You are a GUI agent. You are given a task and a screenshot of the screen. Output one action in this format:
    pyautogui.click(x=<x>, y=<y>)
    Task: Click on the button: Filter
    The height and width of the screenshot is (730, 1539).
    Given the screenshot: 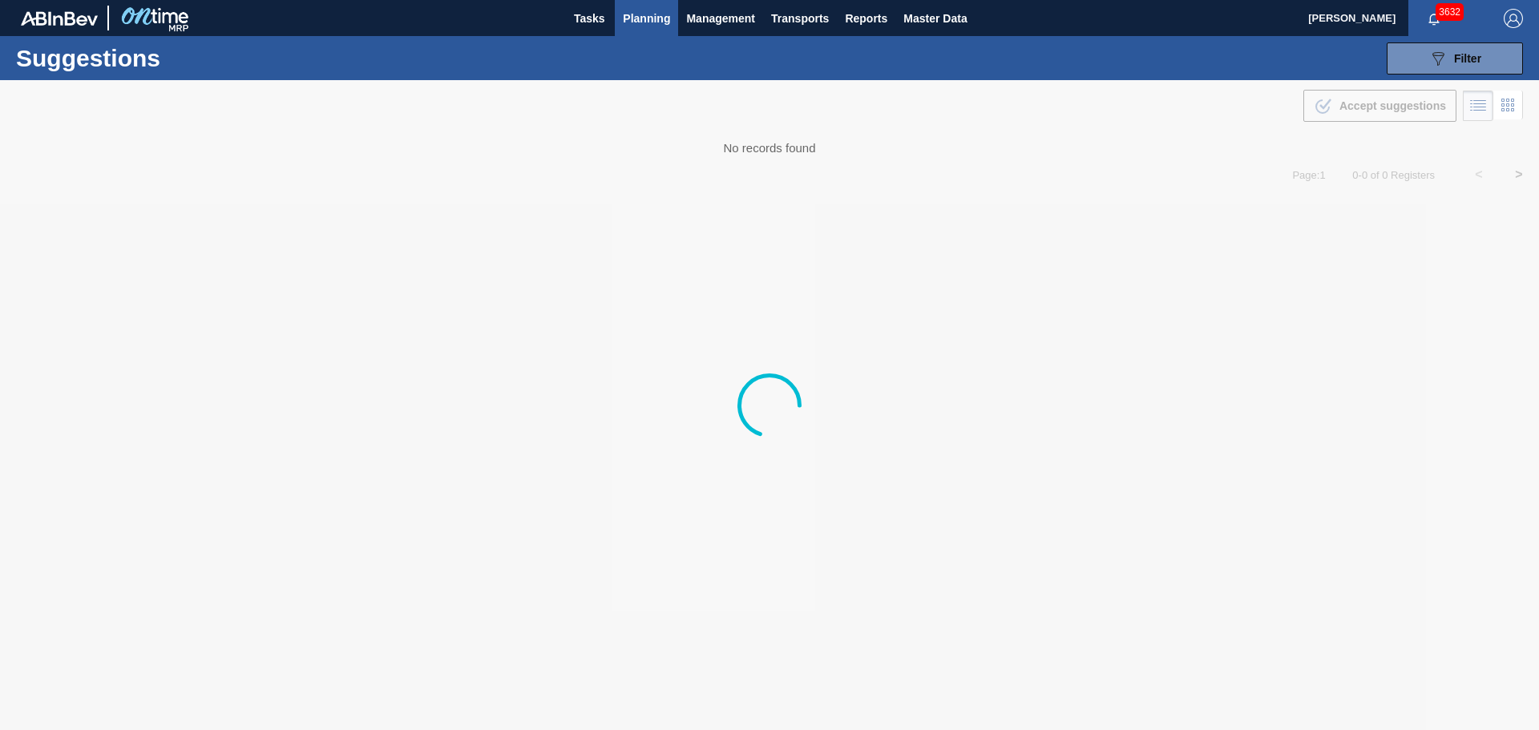 What is the action you would take?
    pyautogui.click(x=1455, y=59)
    